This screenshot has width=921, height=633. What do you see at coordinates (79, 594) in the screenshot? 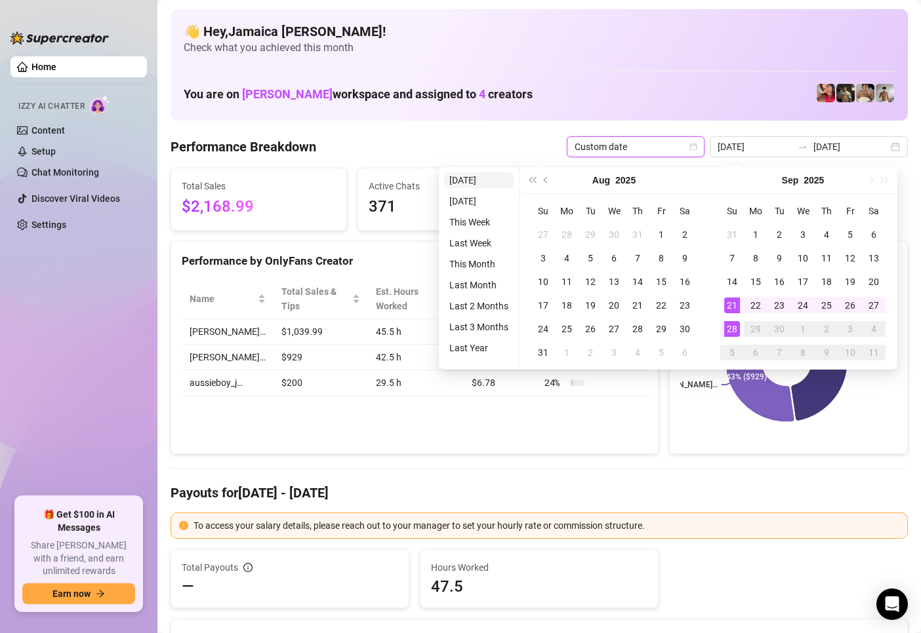
I see `button: Earn nowarrow-right` at bounding box center [79, 594].